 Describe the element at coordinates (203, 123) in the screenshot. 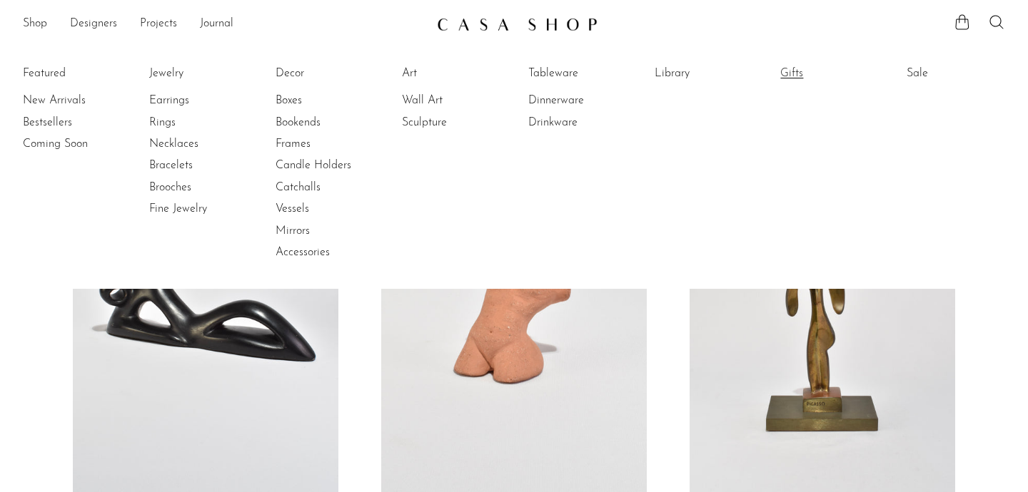

I see `a: Rings` at that location.